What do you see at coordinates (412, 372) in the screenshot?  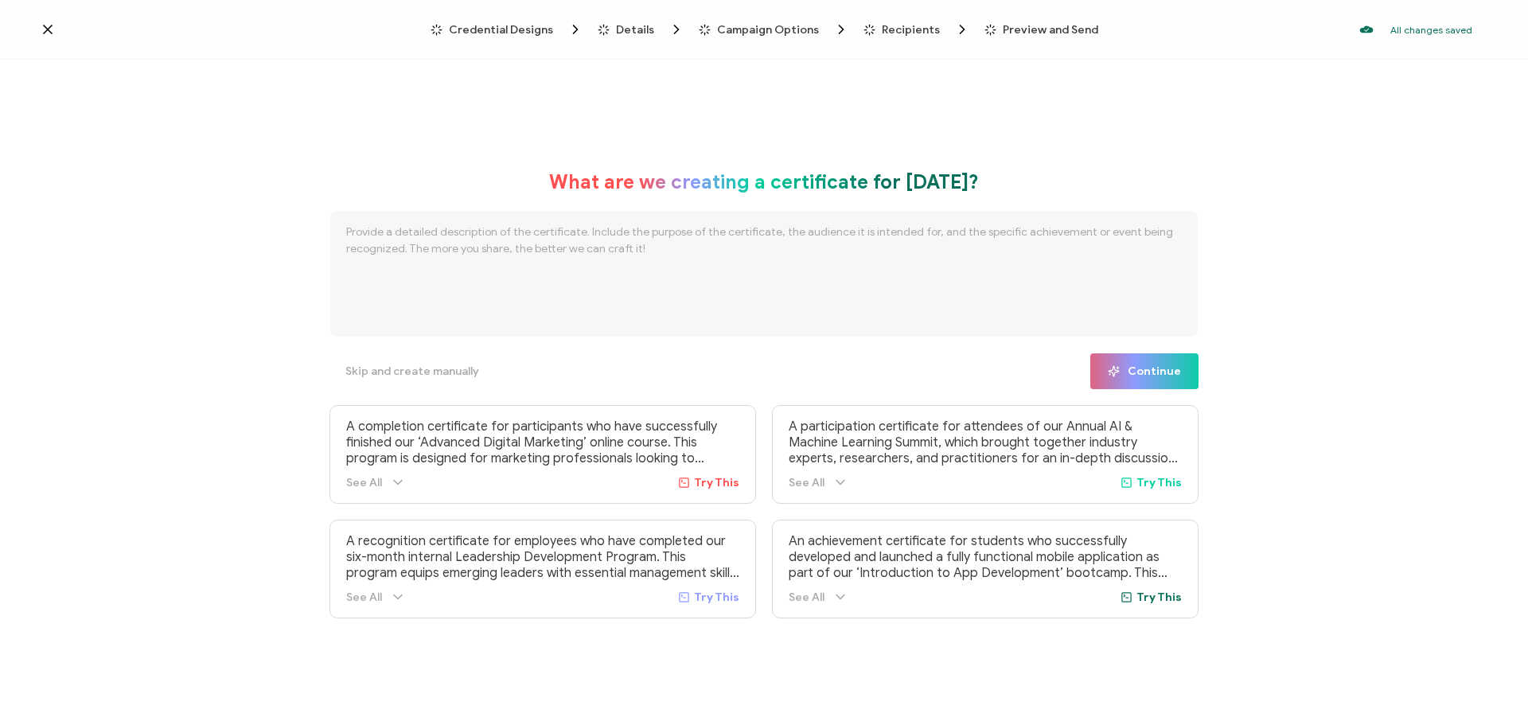 I see `span: Skip and create manually` at bounding box center [412, 372].